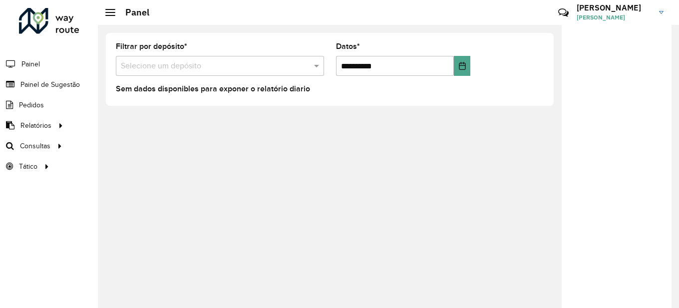 The width and height of the screenshot is (679, 308). I want to click on font: Panel, so click(137, 12).